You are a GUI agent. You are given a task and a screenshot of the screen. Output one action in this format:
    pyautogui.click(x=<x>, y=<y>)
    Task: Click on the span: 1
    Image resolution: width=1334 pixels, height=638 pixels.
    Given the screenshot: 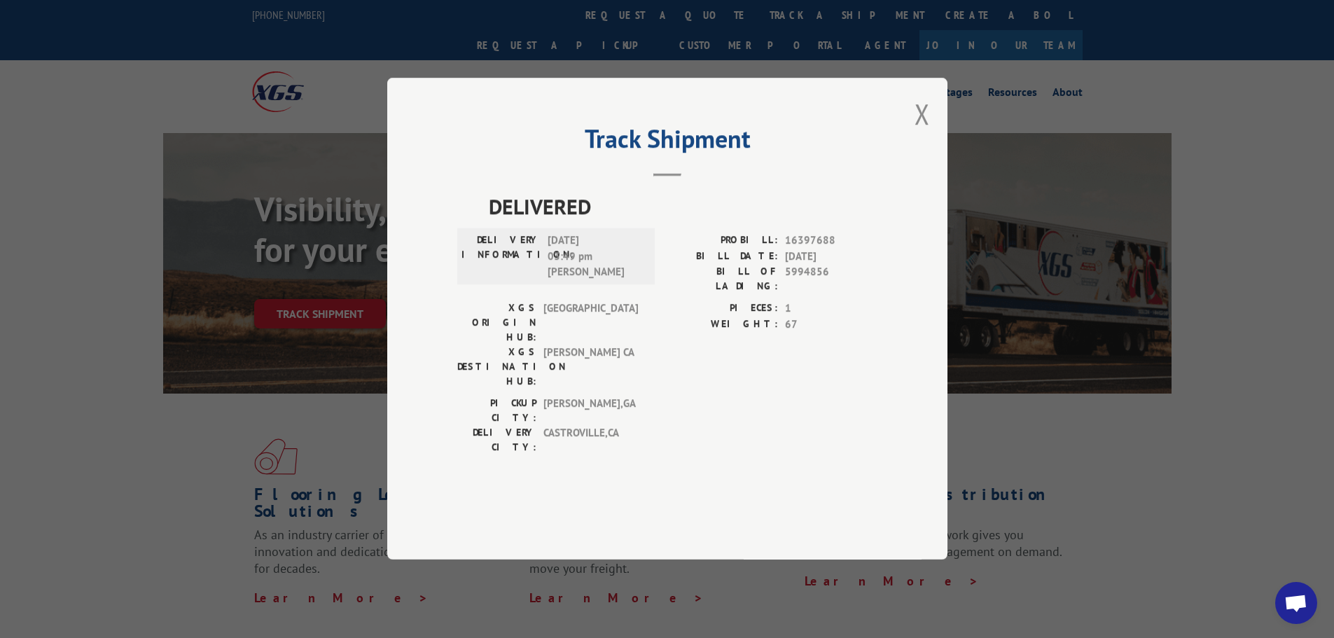 What is the action you would take?
    pyautogui.click(x=831, y=309)
    